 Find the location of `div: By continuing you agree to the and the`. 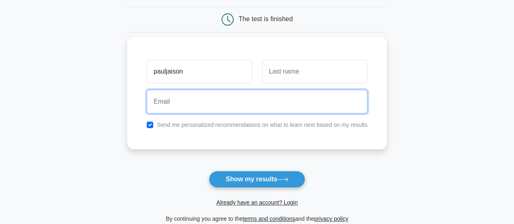

div: By continuing you agree to the and the is located at coordinates (257, 219).